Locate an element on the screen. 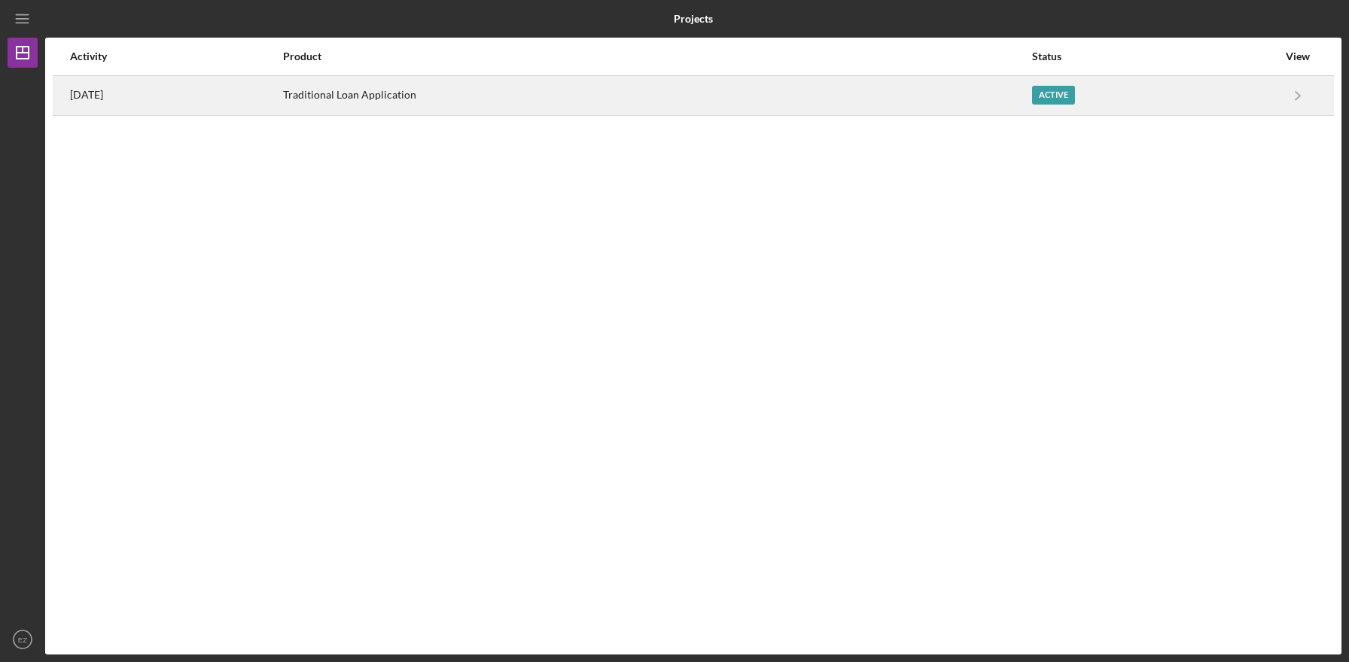 The image size is (1349, 662). div: Active is located at coordinates (1053, 95).